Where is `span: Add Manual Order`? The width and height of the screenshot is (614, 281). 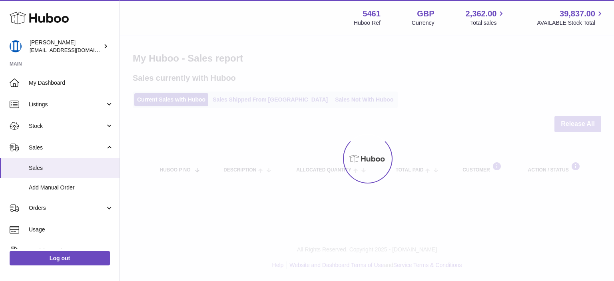 span: Add Manual Order is located at coordinates (71, 188).